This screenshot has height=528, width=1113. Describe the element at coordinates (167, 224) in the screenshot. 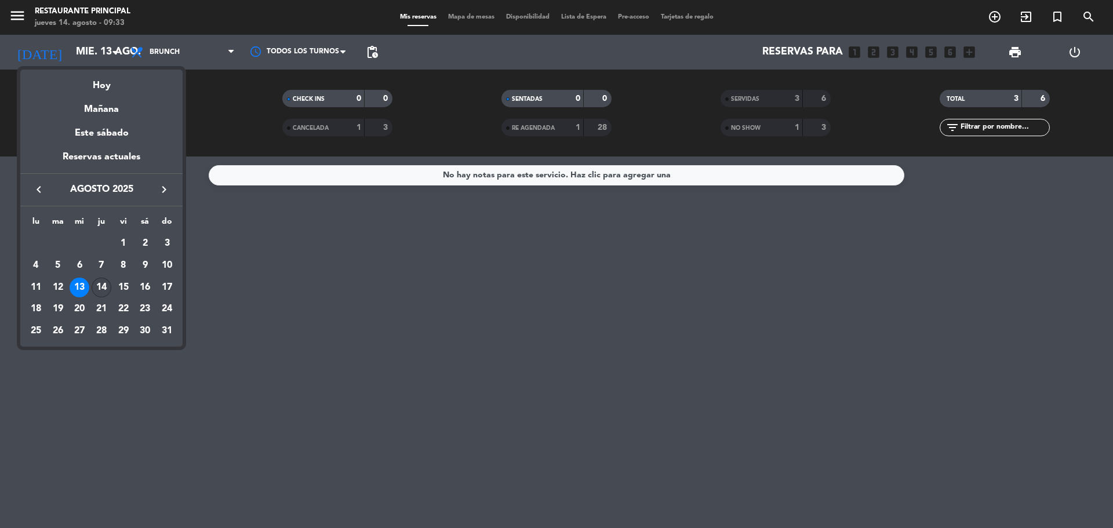

I see `th: domingo` at that location.